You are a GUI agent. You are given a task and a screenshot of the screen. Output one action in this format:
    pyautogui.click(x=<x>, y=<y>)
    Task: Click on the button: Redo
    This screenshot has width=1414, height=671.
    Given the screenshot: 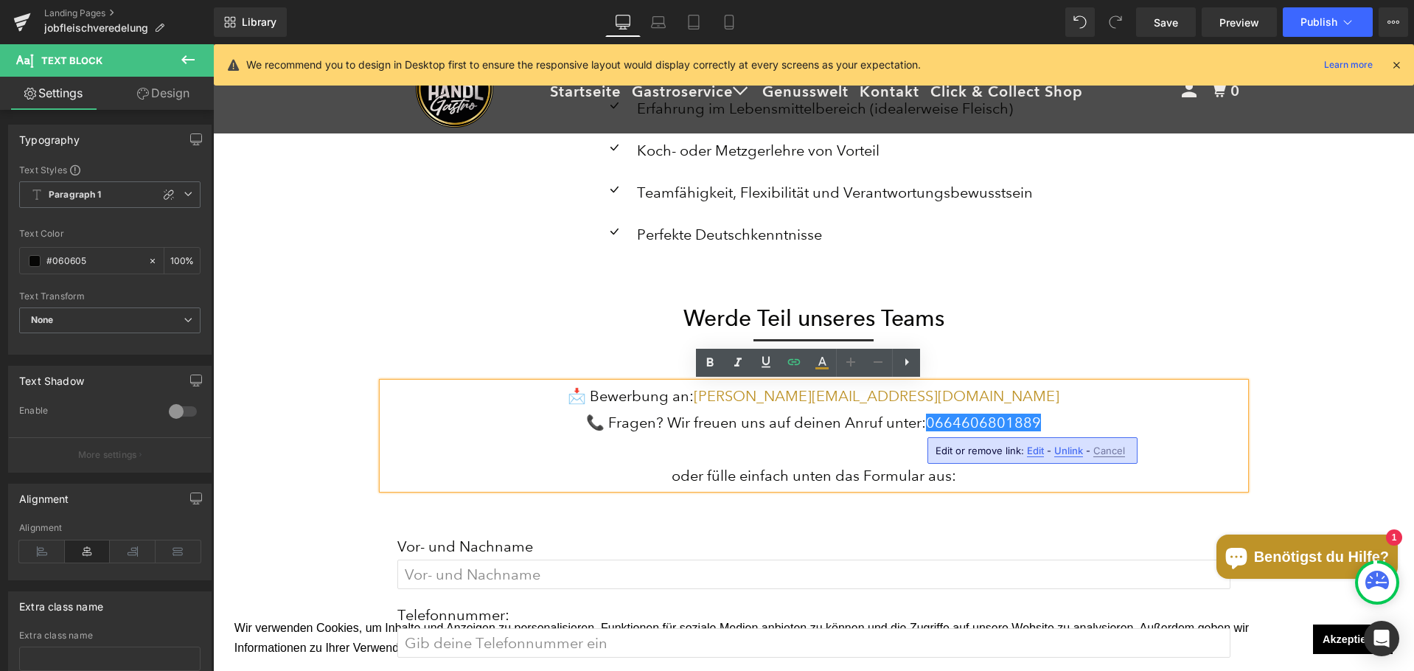 What is the action you would take?
    pyautogui.click(x=1115, y=22)
    